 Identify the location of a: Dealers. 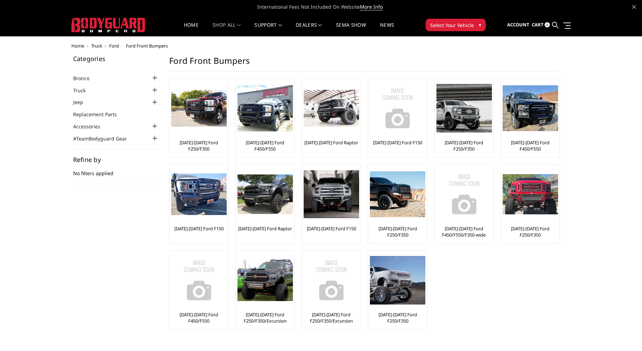
(309, 29).